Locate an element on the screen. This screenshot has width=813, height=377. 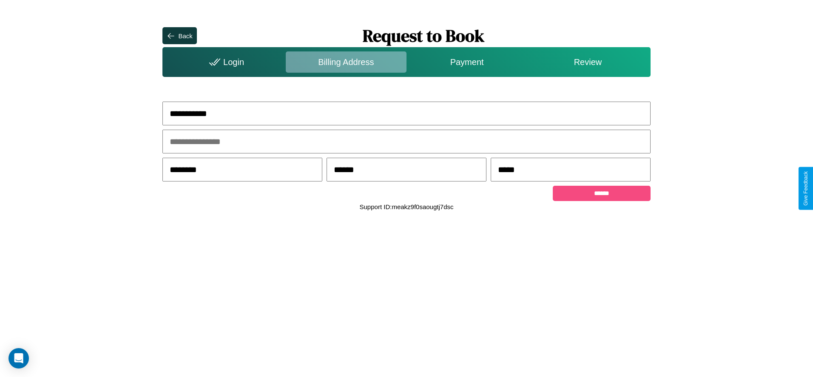
div: Login is located at coordinates (225, 62).